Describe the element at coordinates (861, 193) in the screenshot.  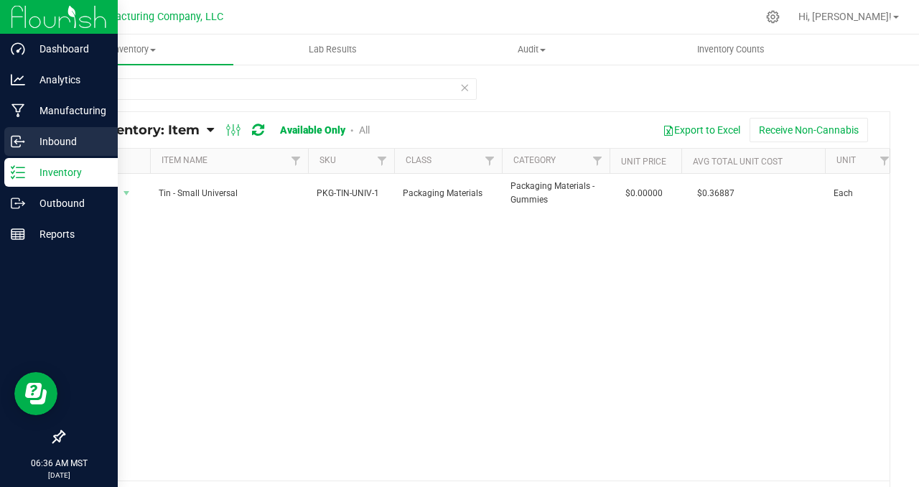
I see `span: Each` at that location.